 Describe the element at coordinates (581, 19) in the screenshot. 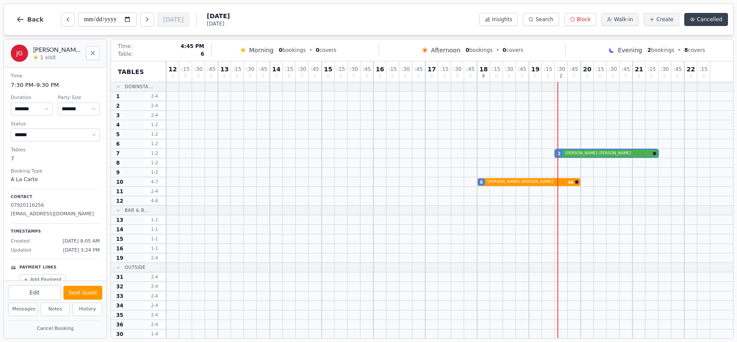

I see `button: Block` at that location.